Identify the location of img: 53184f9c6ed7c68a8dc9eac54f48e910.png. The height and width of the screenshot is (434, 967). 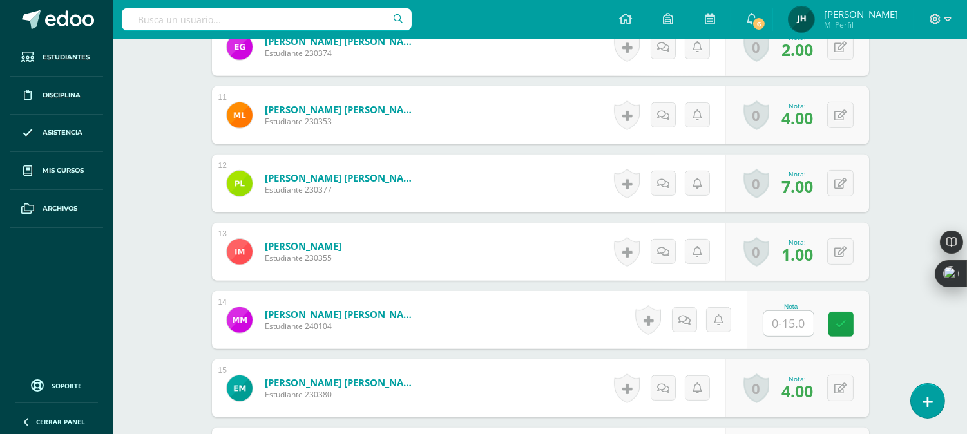
(240, 184).